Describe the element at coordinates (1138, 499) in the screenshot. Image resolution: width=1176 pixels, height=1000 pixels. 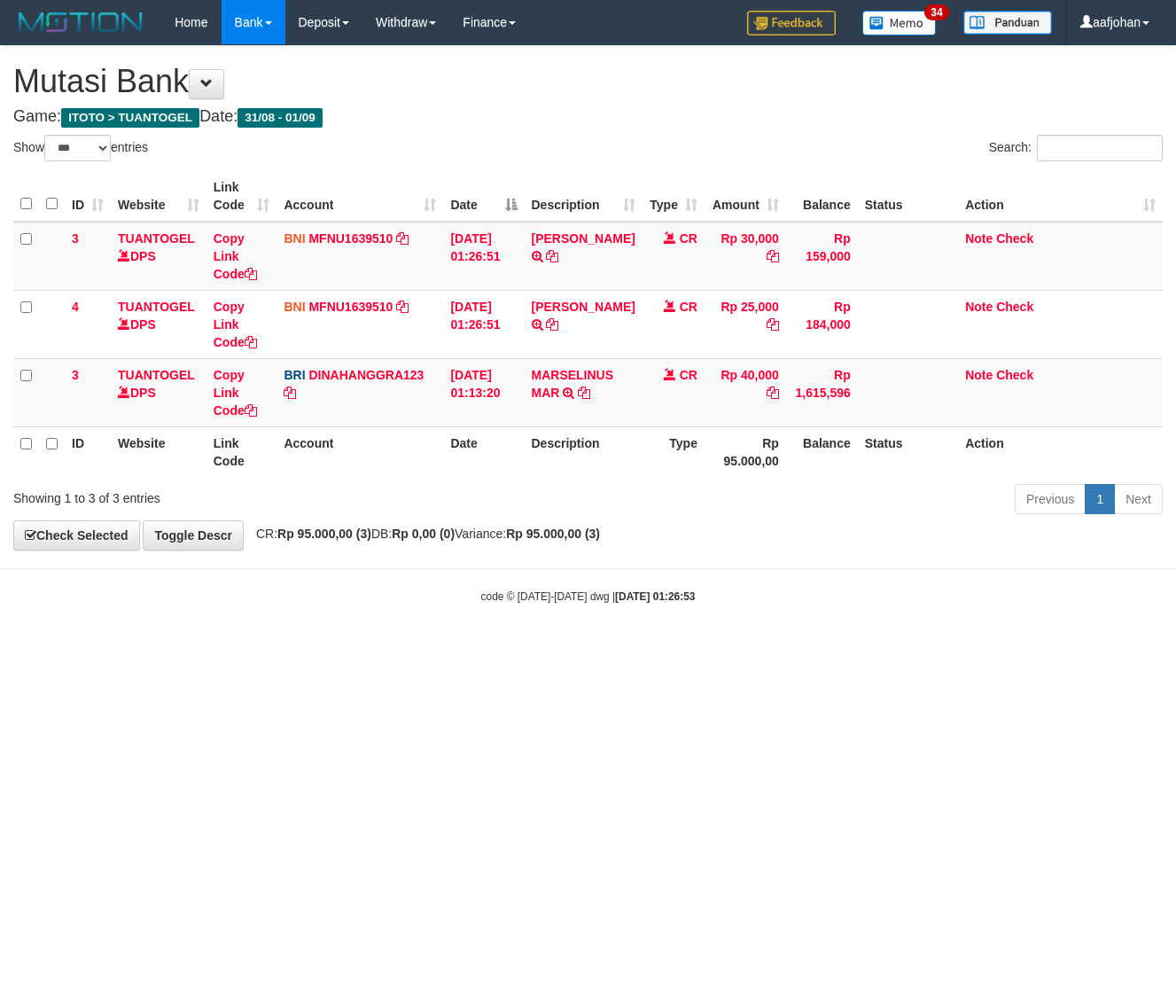
I see `a: Next` at that location.